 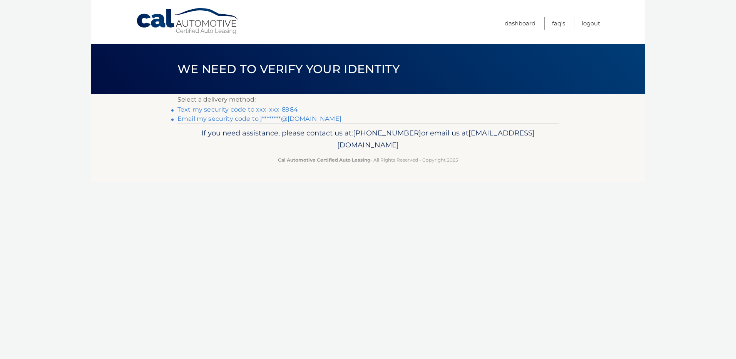 I want to click on p: If you need assistance, please contact us at: or email us at, so click(x=368, y=139).